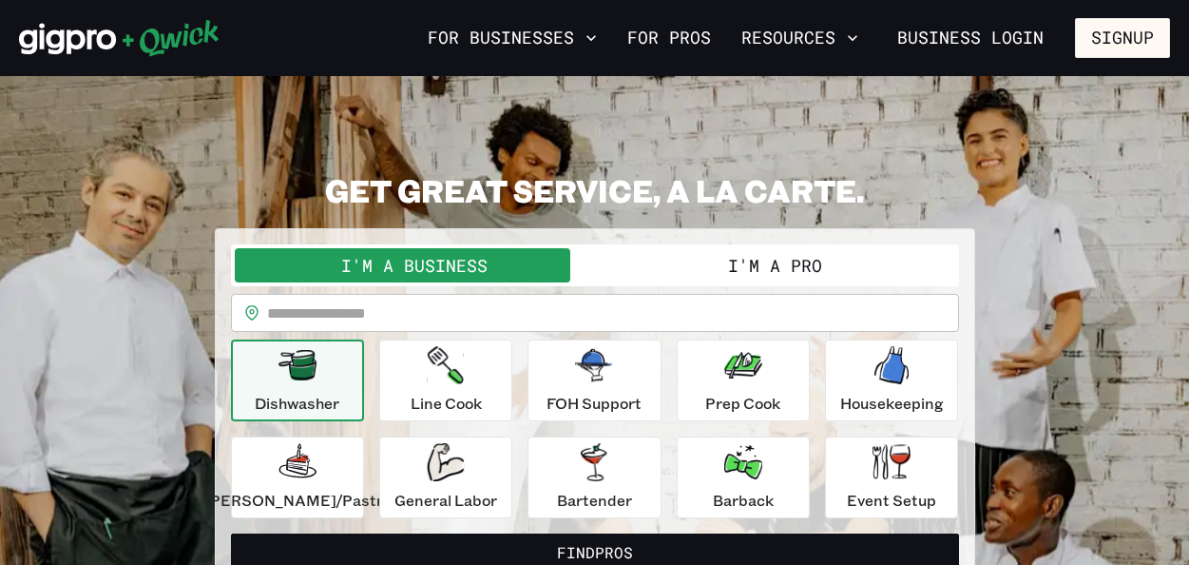  Describe the element at coordinates (1123, 38) in the screenshot. I see `button: Signup` at that location.